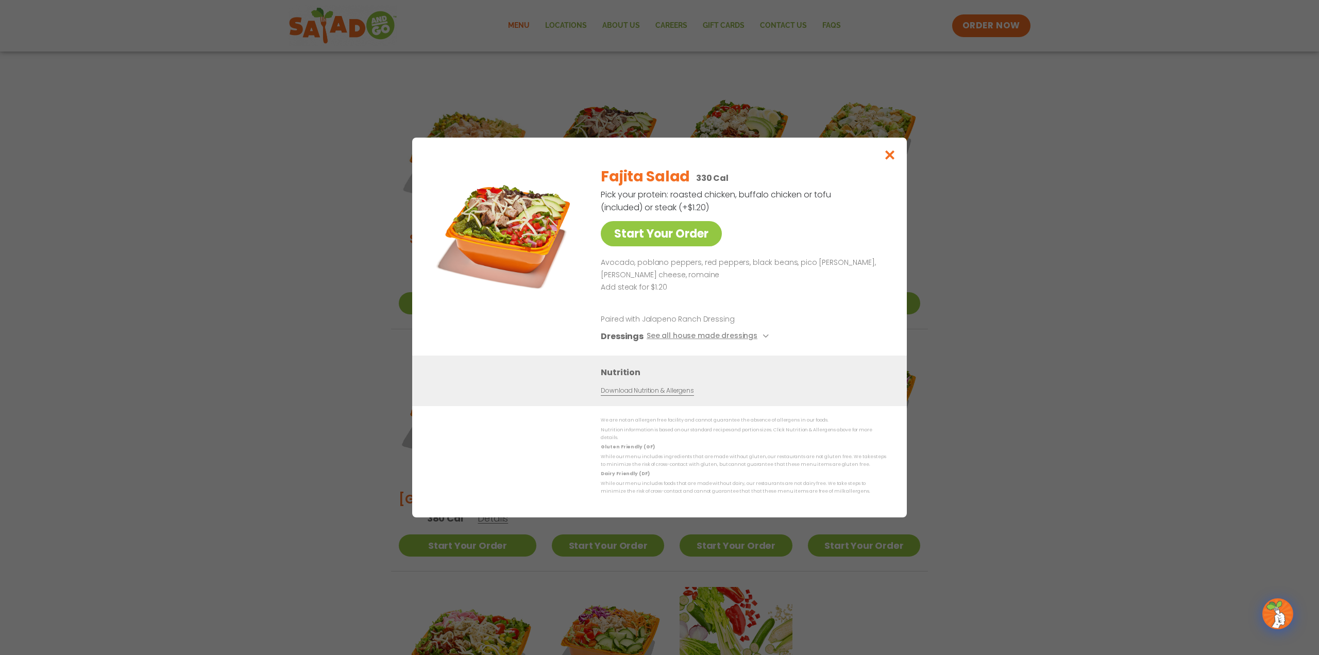  Describe the element at coordinates (716, 201) in the screenshot. I see `p: Pick your protein: roasted chicken, buffalo chicken or tofu (included) or steak (+$1.20)` at that location.